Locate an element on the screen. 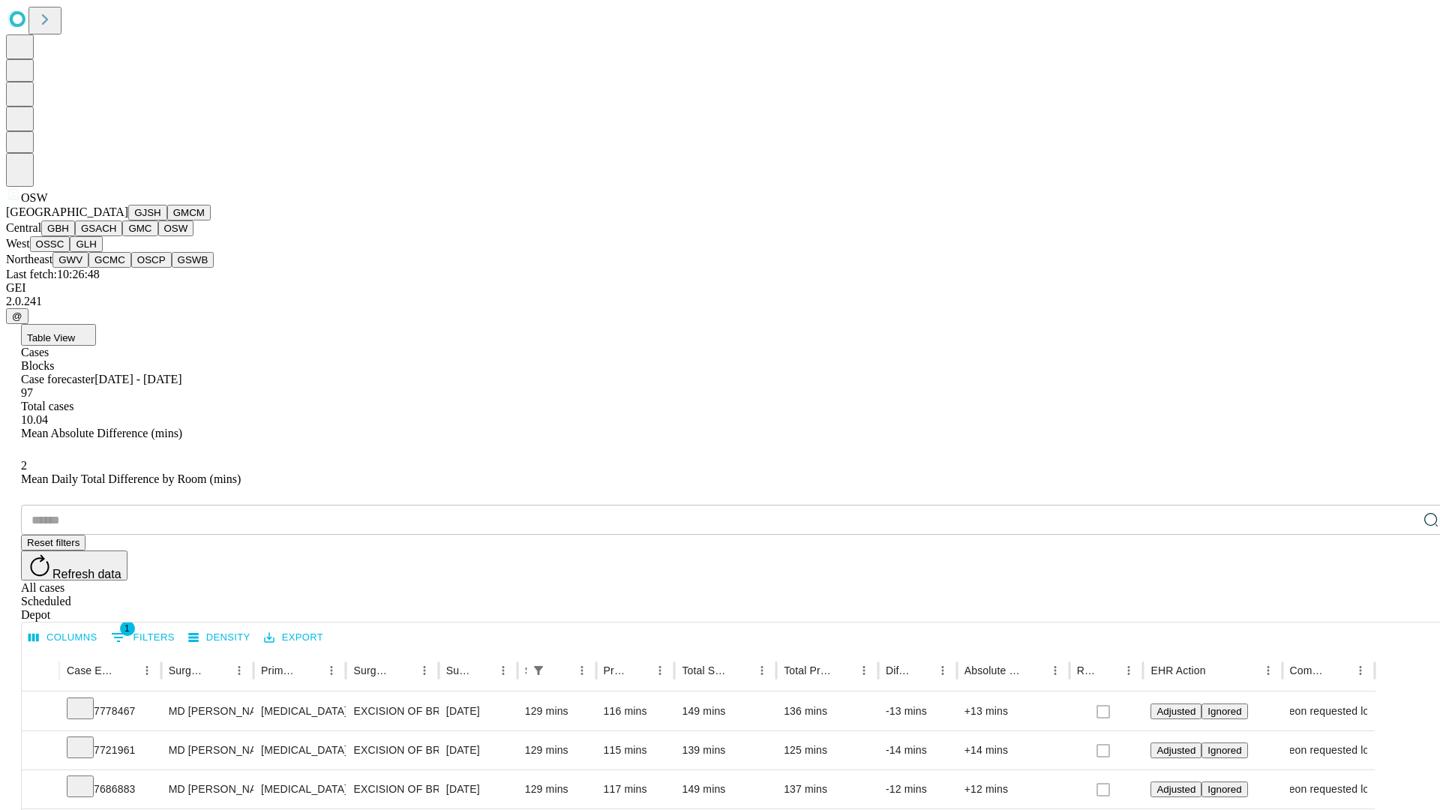  div: 125 mins is located at coordinates (827, 750).